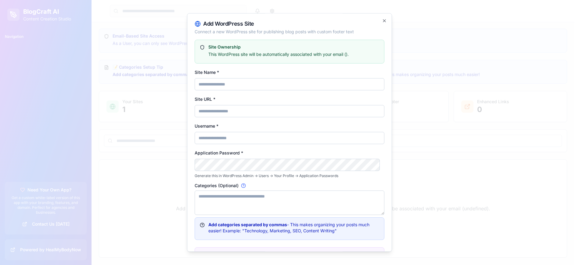 The width and height of the screenshot is (579, 265). Describe the element at coordinates (294, 47) in the screenshot. I see `div: Site Ownership` at that location.